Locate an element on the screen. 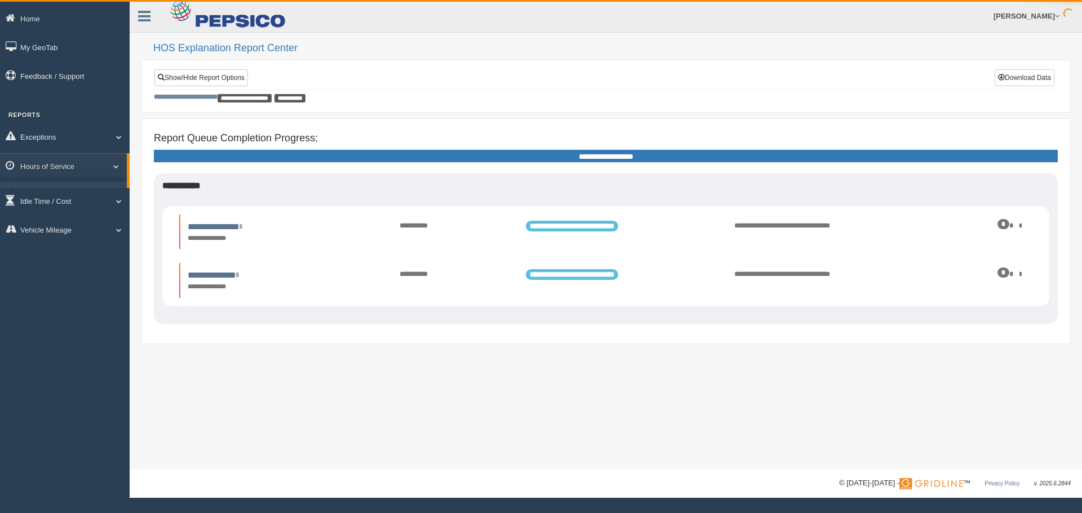 The height and width of the screenshot is (513, 1082). a: Show/Hide Report Options is located at coordinates (201, 78).